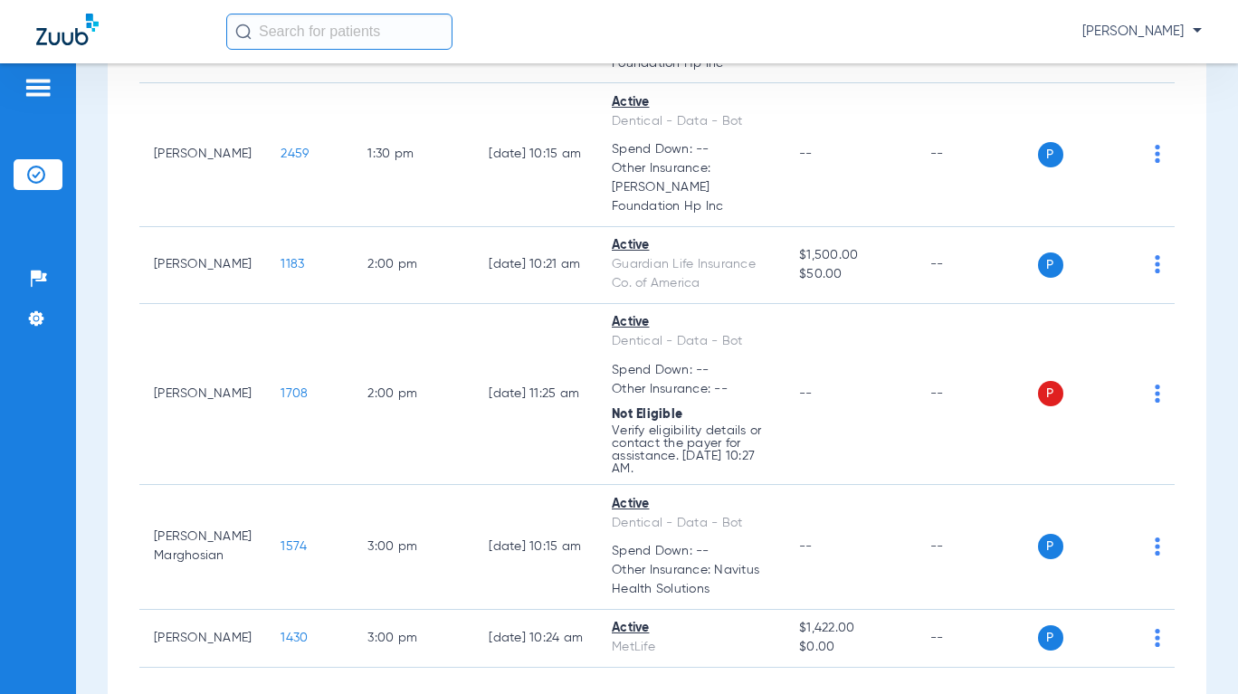 The image size is (1238, 694). What do you see at coordinates (850, 255) in the screenshot?
I see `span: $1,500.00` at bounding box center [850, 255].